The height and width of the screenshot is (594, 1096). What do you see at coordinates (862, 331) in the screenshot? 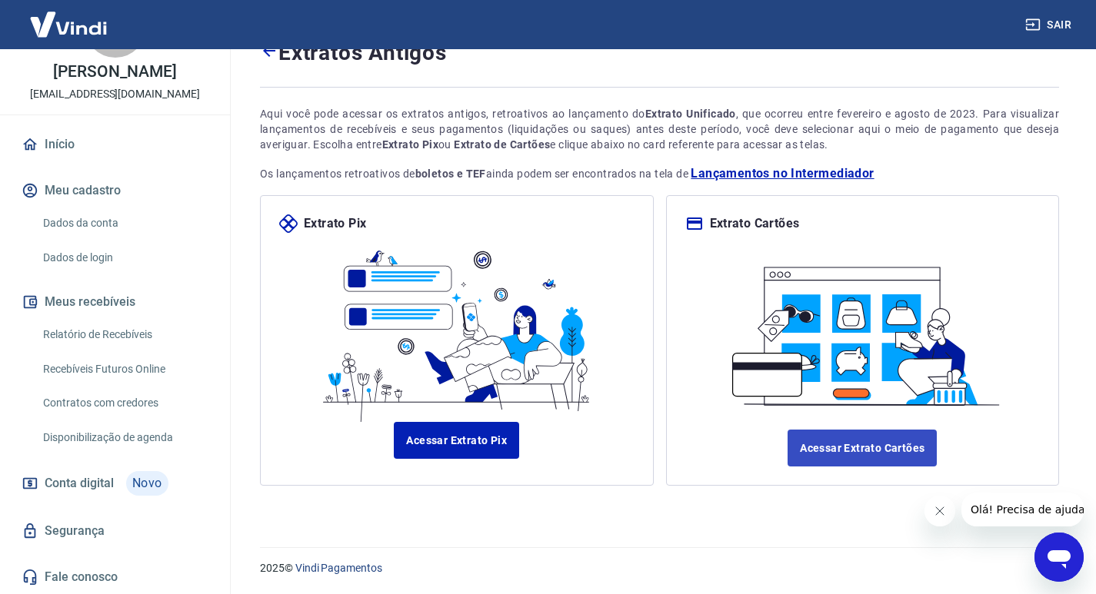
I see `img: ilustracard.1447bf24807628a904eb562bb34ea6f9.svg` at bounding box center [862, 331].